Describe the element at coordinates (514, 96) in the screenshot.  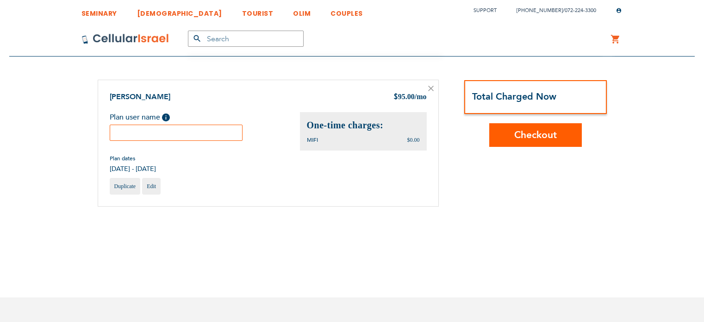
I see `strong: Total Charged Now` at that location.